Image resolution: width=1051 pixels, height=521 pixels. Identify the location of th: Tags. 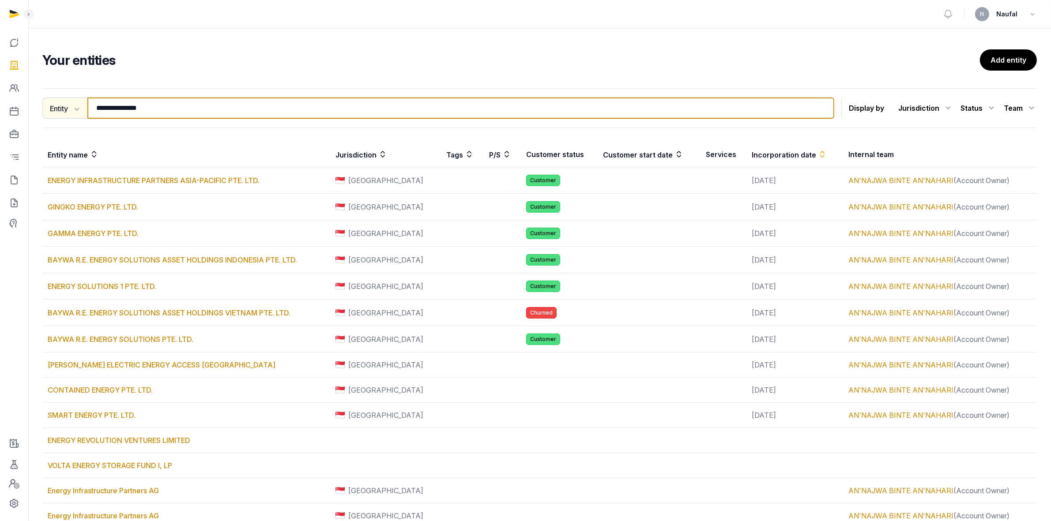
(462, 155).